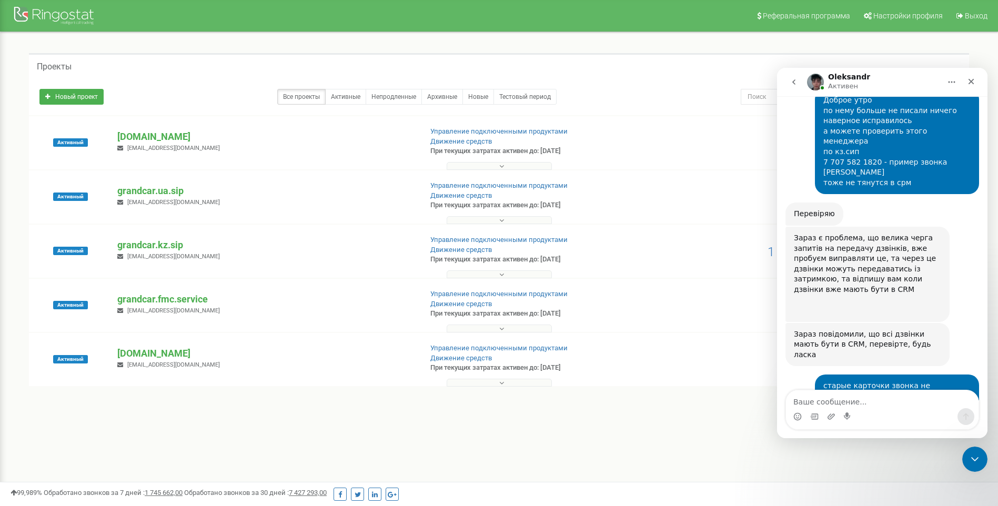 The width and height of the screenshot is (998, 506). Describe the element at coordinates (113, 492) in the screenshot. I see `span: Обработано звонков за 7 дней :` at that location.